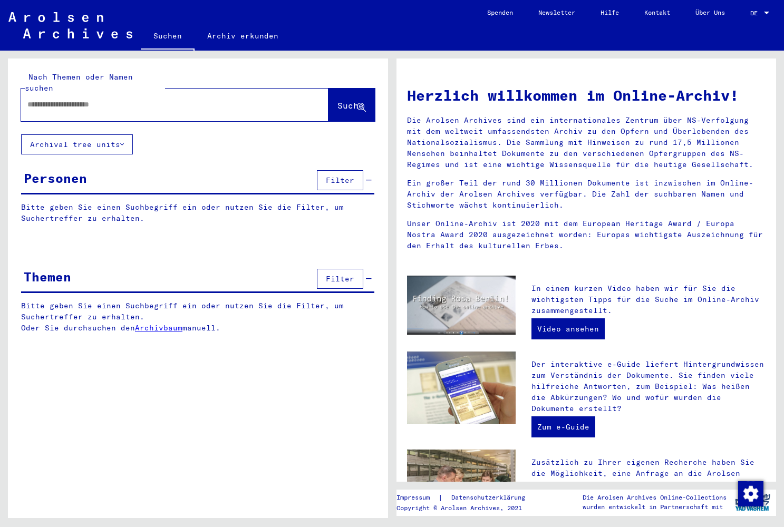 Image resolution: width=784 pixels, height=527 pixels. What do you see at coordinates (243, 36) in the screenshot?
I see `a: Archiv erkunden` at bounding box center [243, 36].